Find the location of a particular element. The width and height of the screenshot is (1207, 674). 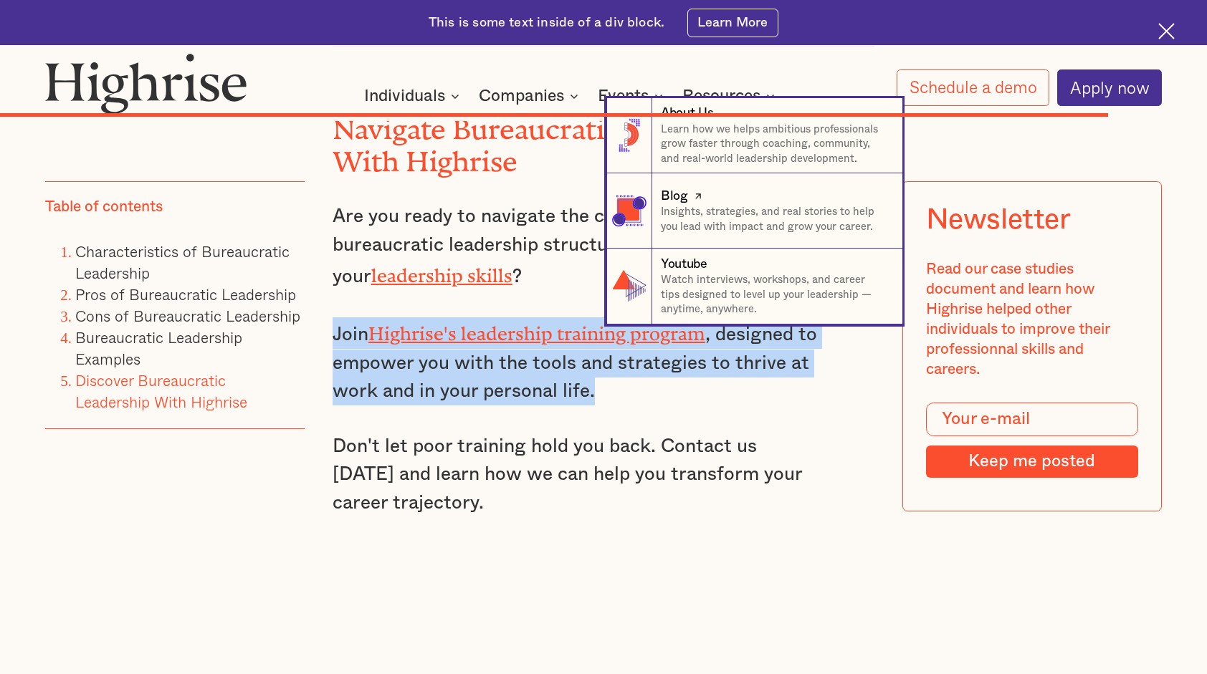

a: YoutubeWatch interviews, workshops, and career tips designed to level up your leadership — anytim... is located at coordinates (754, 286).